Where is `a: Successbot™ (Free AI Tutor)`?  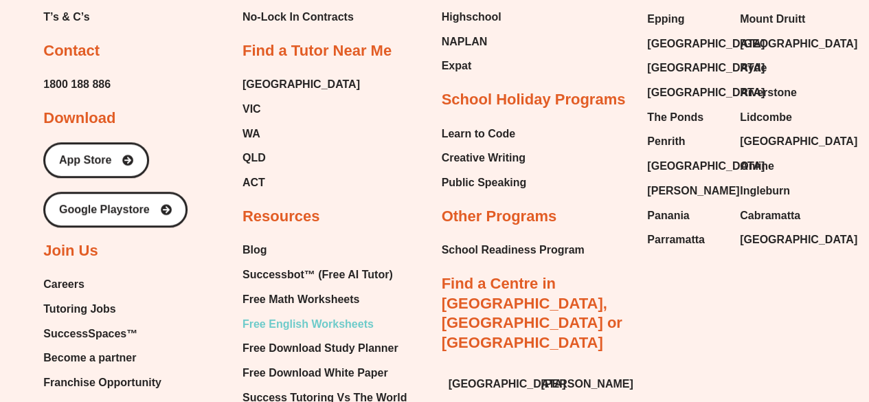 a: Successbot™ (Free AI Tutor) is located at coordinates (324, 275).